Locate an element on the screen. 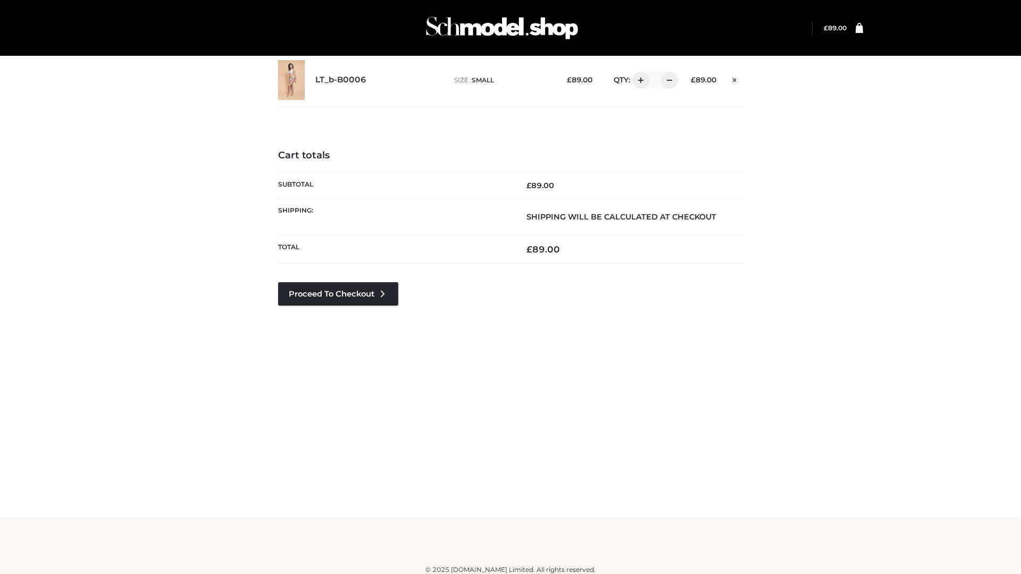 This screenshot has height=574, width=1021. span: SMALL is located at coordinates (483, 80).